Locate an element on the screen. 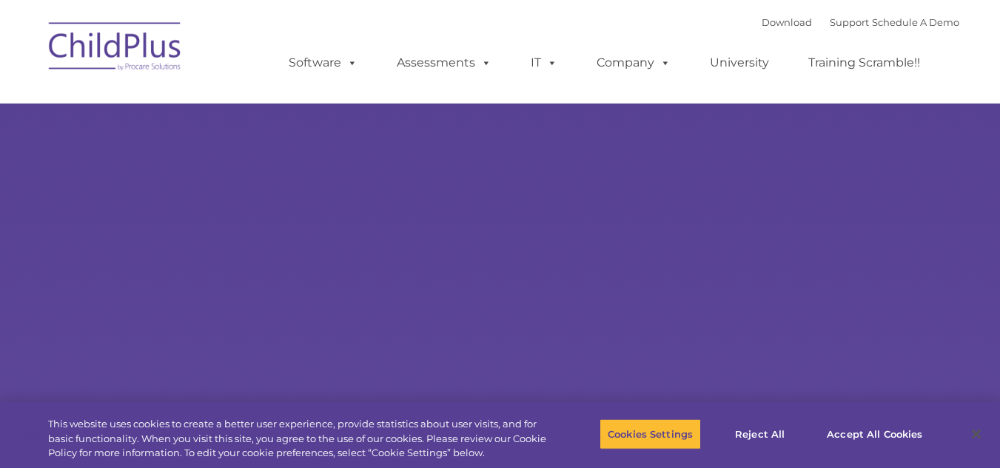 The width and height of the screenshot is (1000, 468). a: Software is located at coordinates (323, 63).